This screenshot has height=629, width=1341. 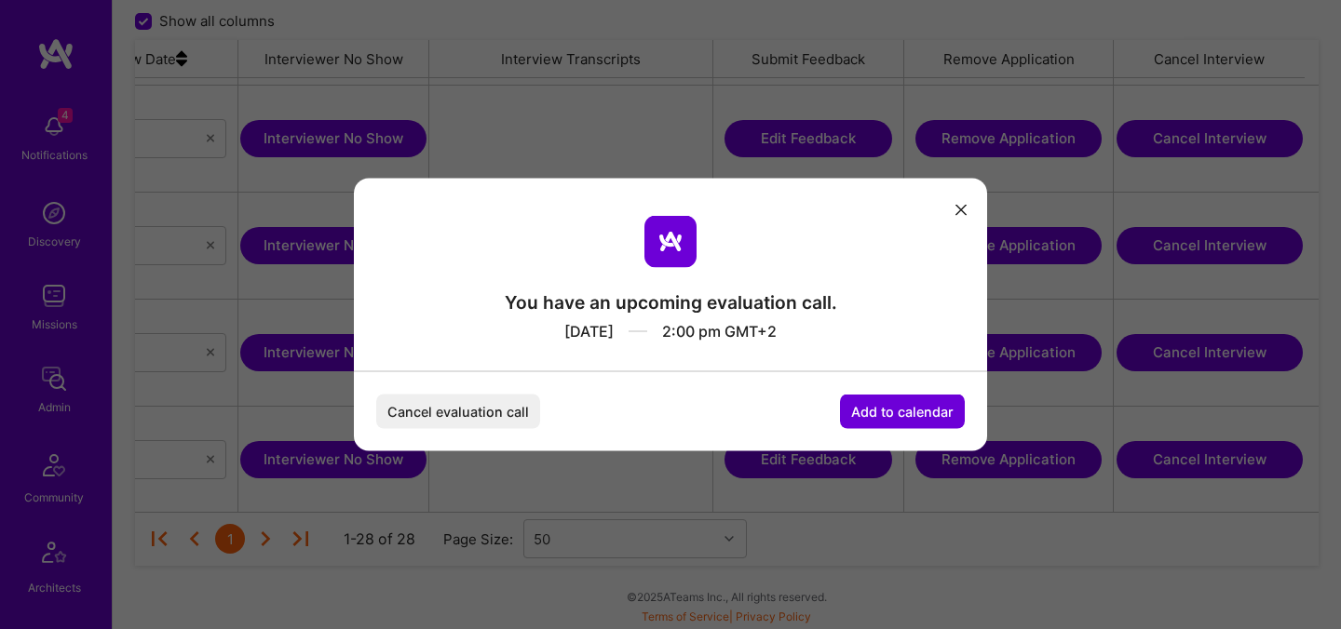 I want to click on div: You have an upcoming evaluation call., so click(x=670, y=303).